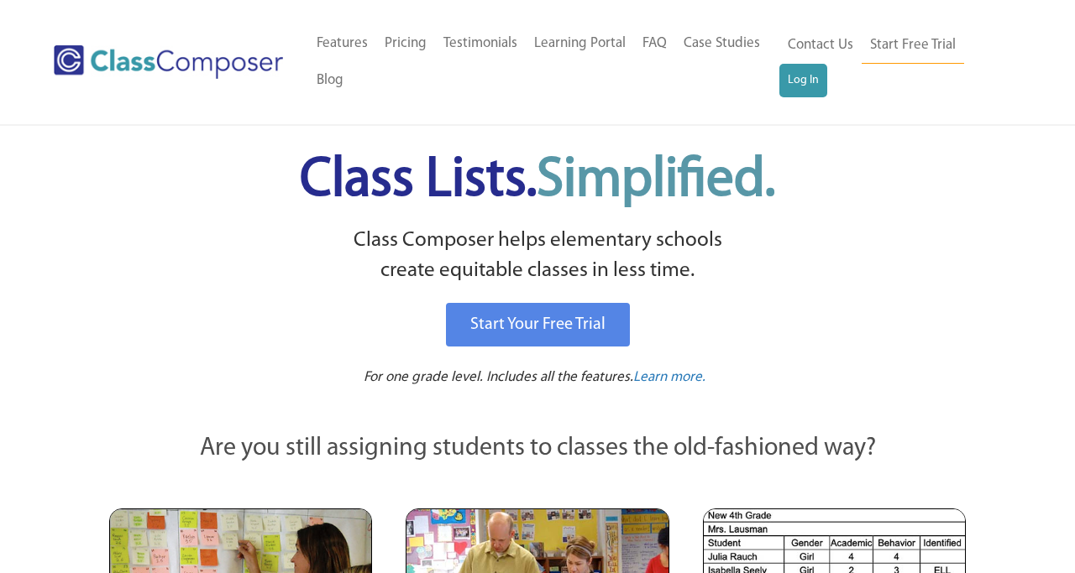 The width and height of the screenshot is (1075, 573). What do you see at coordinates (480, 44) in the screenshot?
I see `a: Testimonials` at bounding box center [480, 44].